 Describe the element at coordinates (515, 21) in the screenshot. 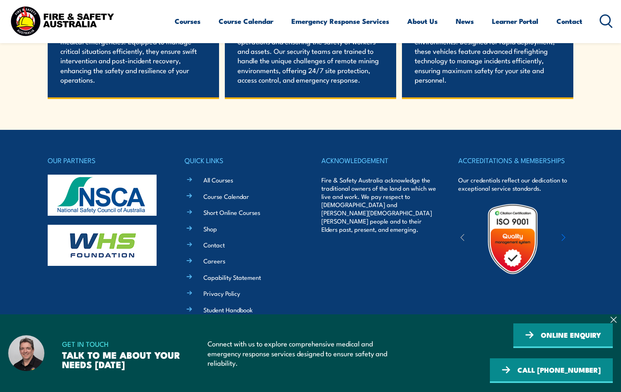

I see `a: Learner Portal` at that location.